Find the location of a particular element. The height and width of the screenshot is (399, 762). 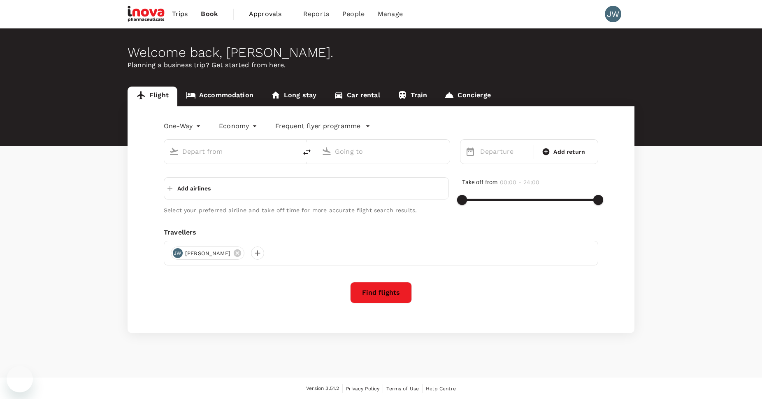

span: Book is located at coordinates (210, 14).